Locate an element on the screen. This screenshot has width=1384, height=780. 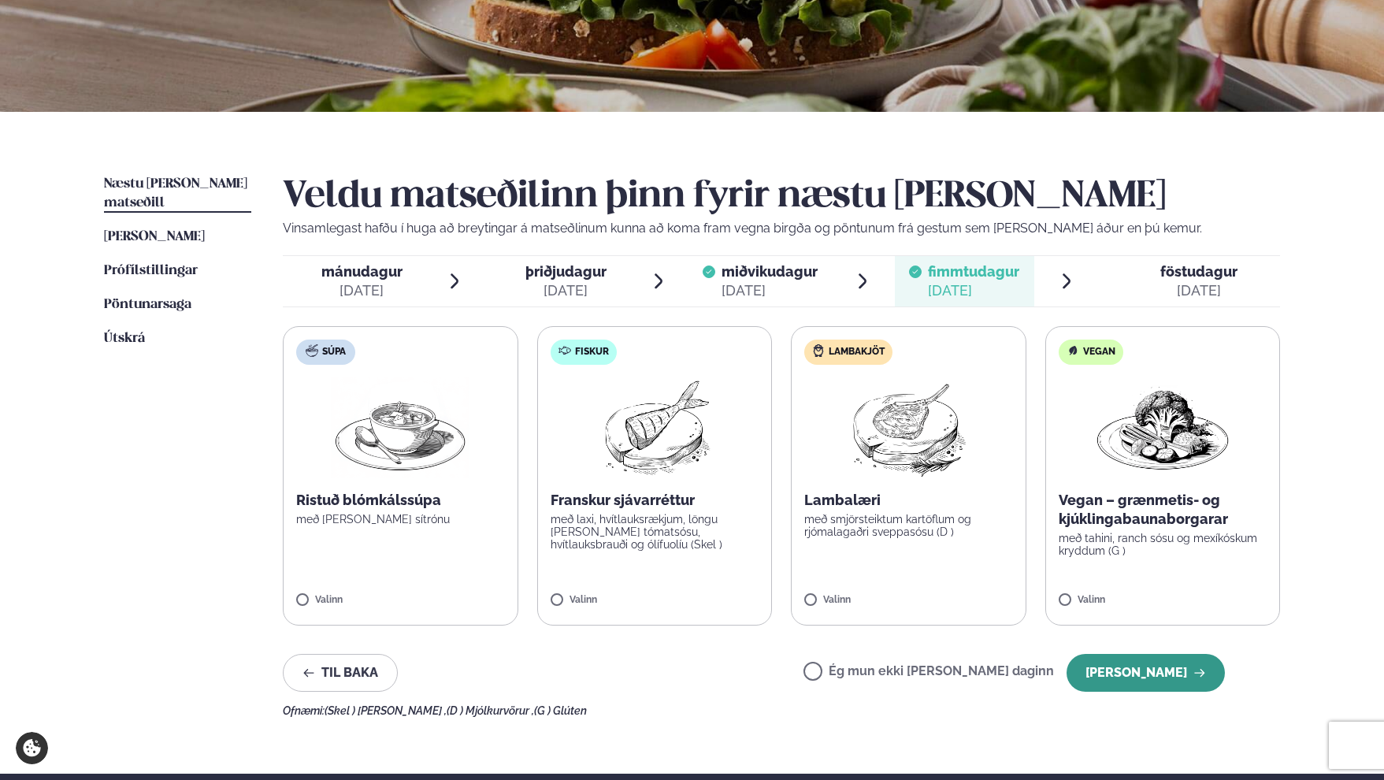
span: Lambakjöt is located at coordinates (856, 352).